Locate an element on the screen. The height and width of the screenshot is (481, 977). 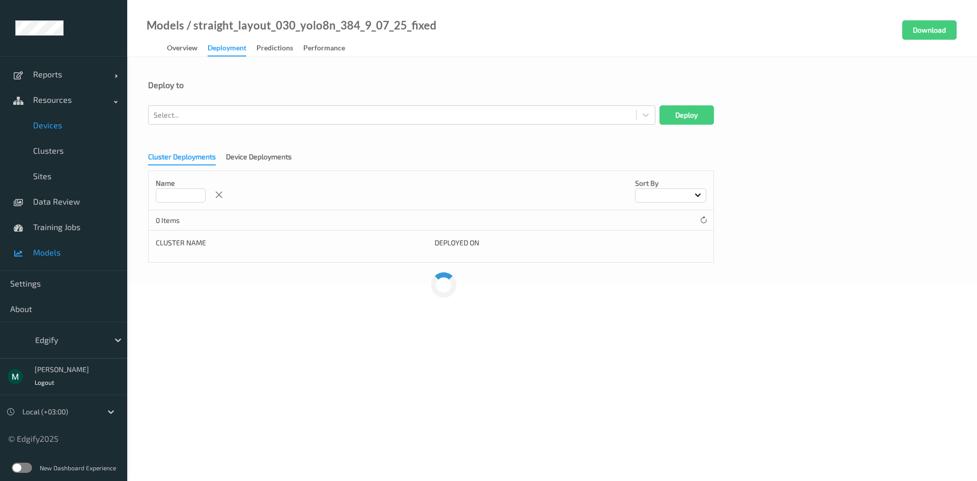
div: Cluster Name is located at coordinates (292, 243).